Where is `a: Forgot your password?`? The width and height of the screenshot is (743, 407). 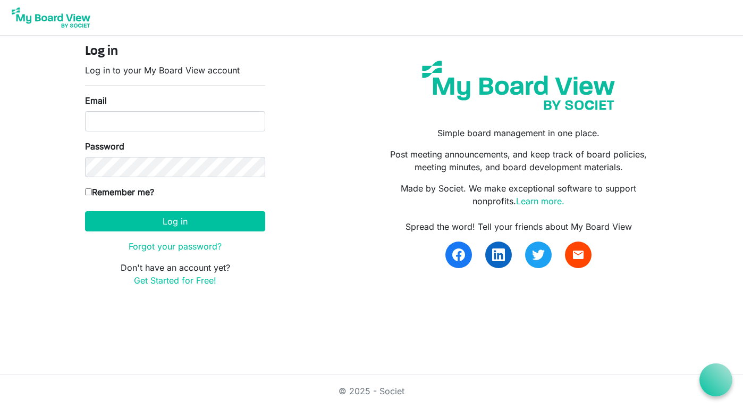 a: Forgot your password? is located at coordinates (175, 246).